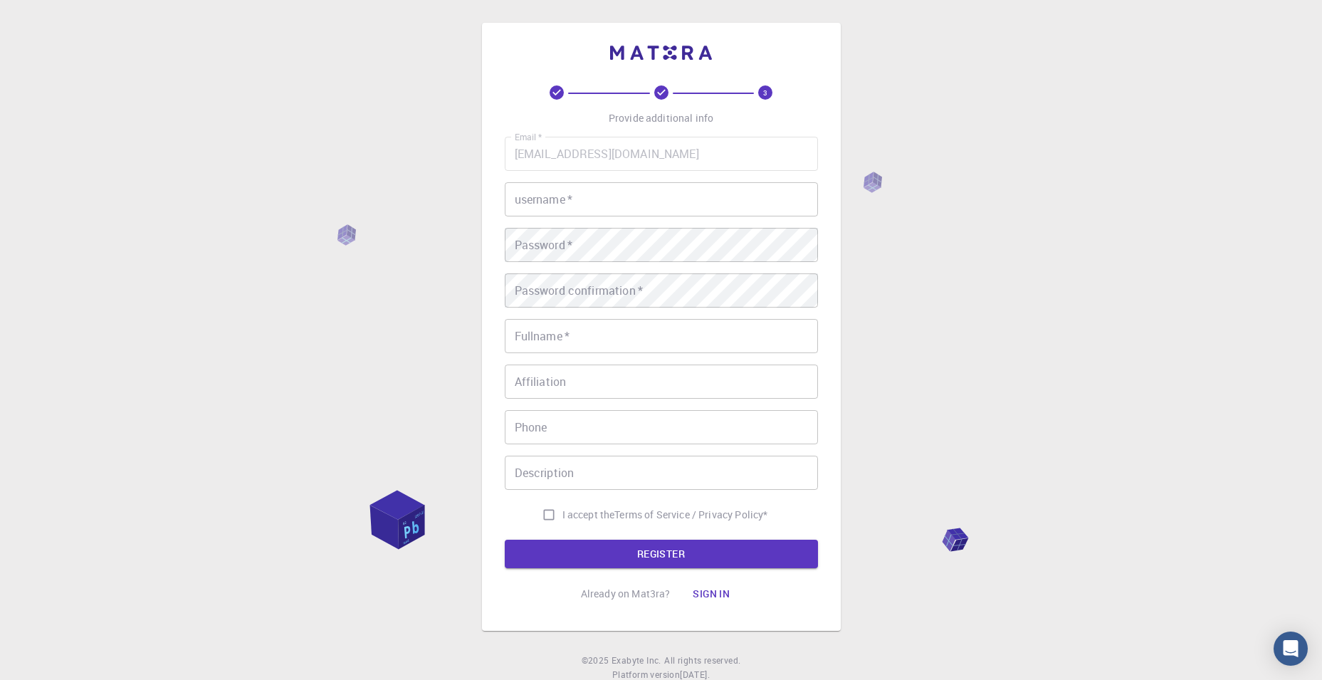 The width and height of the screenshot is (1322, 680). What do you see at coordinates (597, 661) in the screenshot?
I see `span: © 2025` at bounding box center [597, 661].